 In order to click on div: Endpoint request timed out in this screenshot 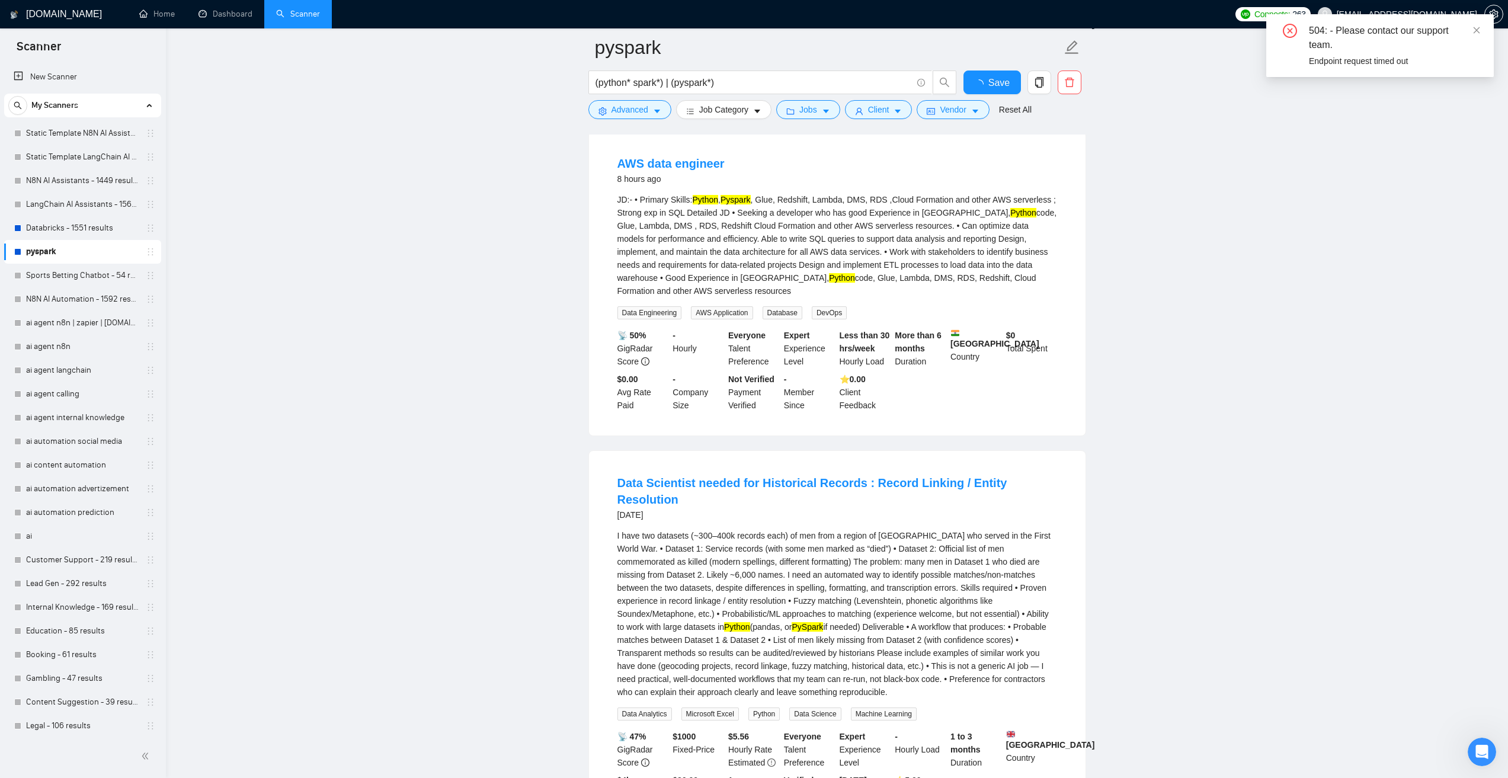, I will do `click(1394, 61)`.